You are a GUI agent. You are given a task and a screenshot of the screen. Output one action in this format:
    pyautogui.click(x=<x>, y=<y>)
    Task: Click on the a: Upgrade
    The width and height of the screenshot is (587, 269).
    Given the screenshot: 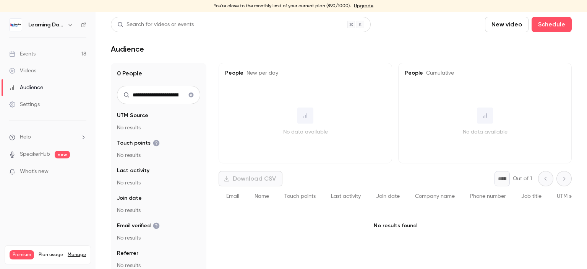 What is the action you would take?
    pyautogui.click(x=363, y=6)
    